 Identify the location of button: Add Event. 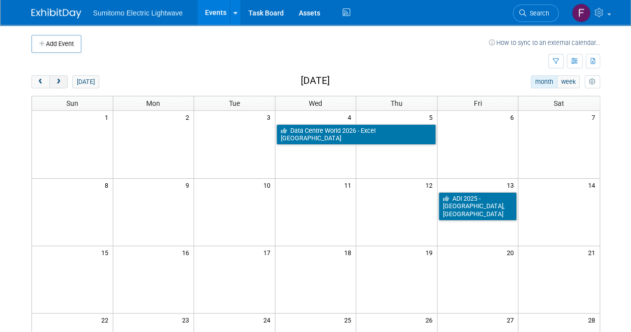
(56, 44).